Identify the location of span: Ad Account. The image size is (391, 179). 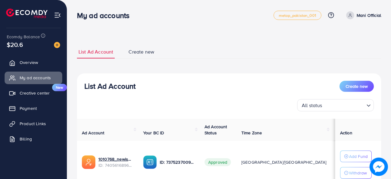
(93, 133).